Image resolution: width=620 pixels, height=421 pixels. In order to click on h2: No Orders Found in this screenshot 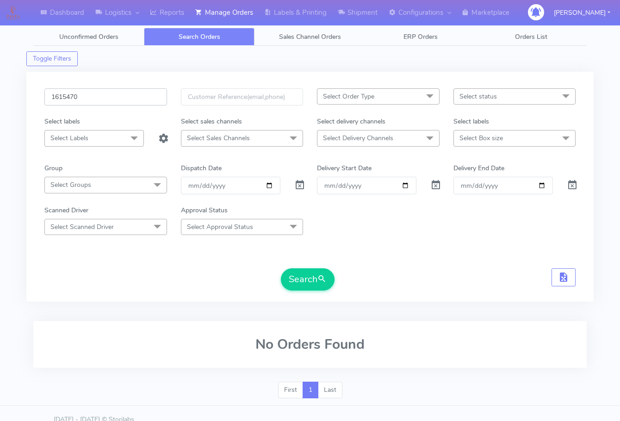, I will do `click(310, 344)`.